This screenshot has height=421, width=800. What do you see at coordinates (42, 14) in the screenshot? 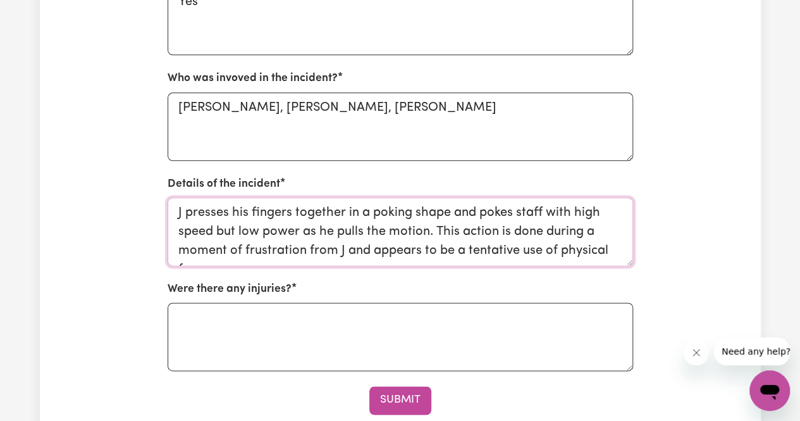
I see `span: Need any help?` at bounding box center [42, 14].